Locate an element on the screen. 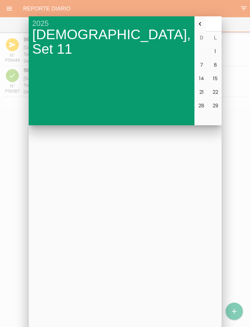 The height and width of the screenshot is (327, 250). button: 21 is located at coordinates (201, 92).